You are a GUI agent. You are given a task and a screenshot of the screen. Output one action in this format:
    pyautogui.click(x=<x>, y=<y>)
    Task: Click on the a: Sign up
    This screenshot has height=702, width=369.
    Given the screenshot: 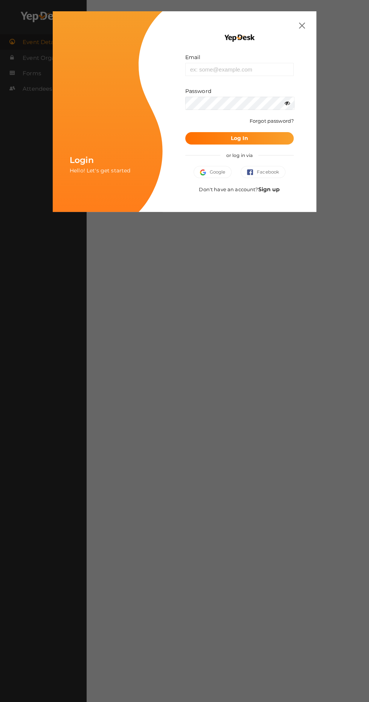 What is the action you would take?
    pyautogui.click(x=269, y=189)
    